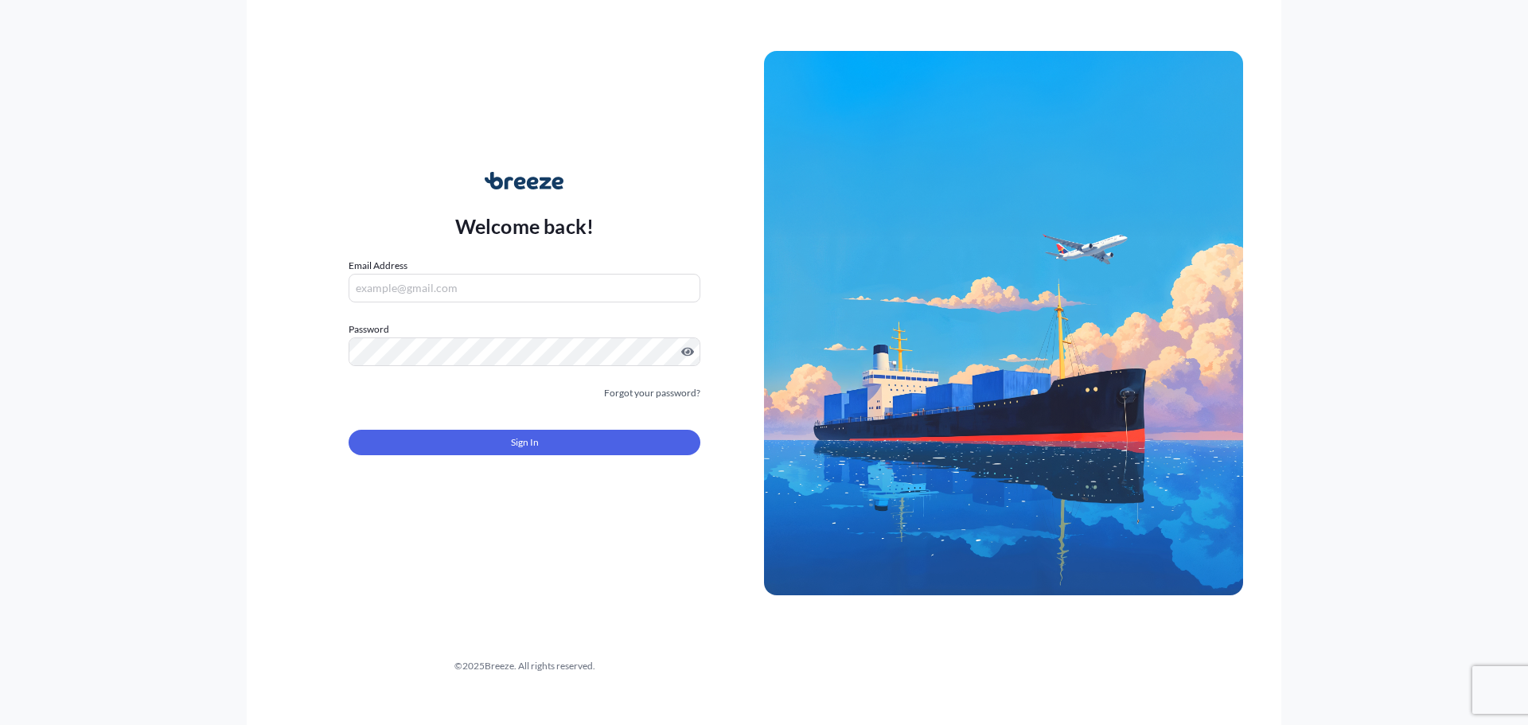 The width and height of the screenshot is (1528, 725). I want to click on button: Sign In, so click(524, 442).